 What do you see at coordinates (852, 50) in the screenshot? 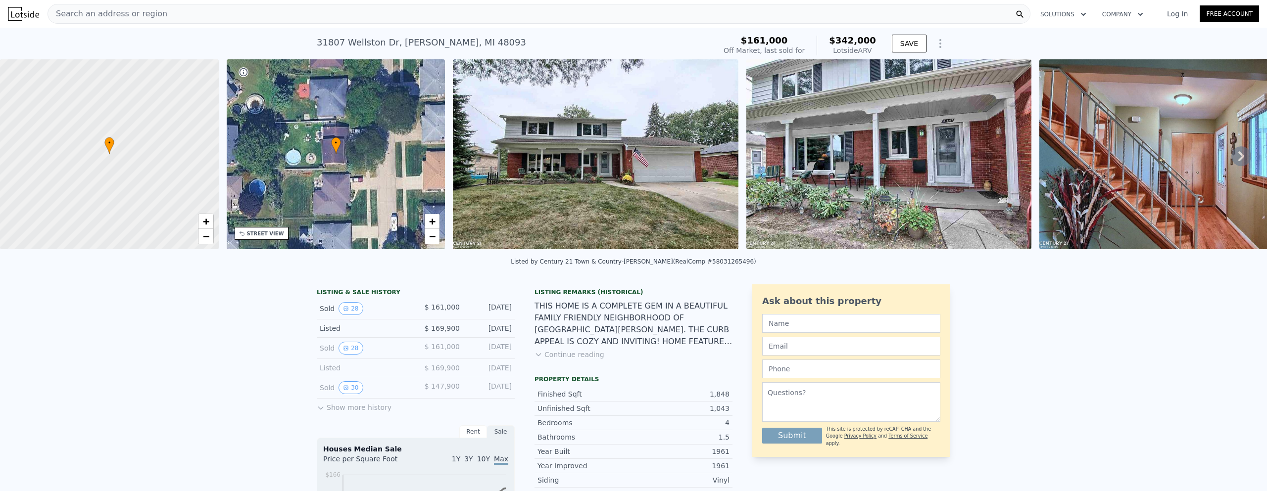
I see `div: Lotside ARV` at bounding box center [852, 50].